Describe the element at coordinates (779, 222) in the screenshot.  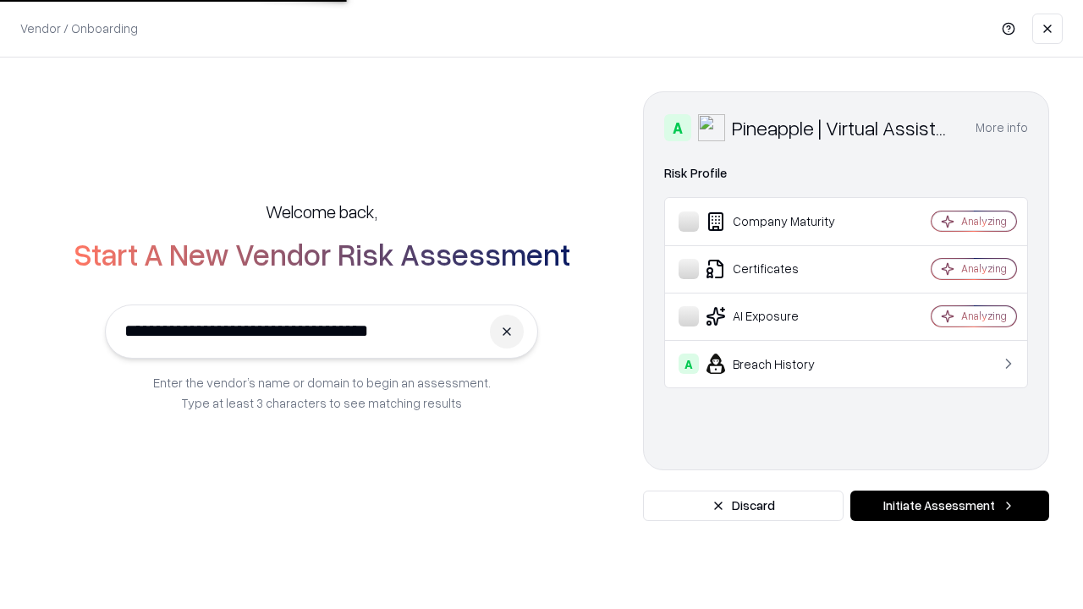
I see `div: Company Maturity` at that location.